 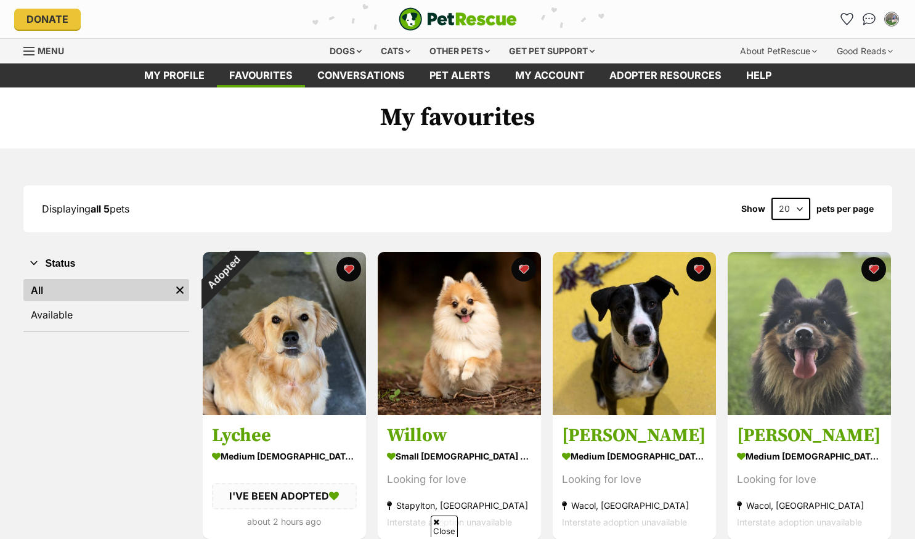 I want to click on a: Adopted, so click(x=284, y=412).